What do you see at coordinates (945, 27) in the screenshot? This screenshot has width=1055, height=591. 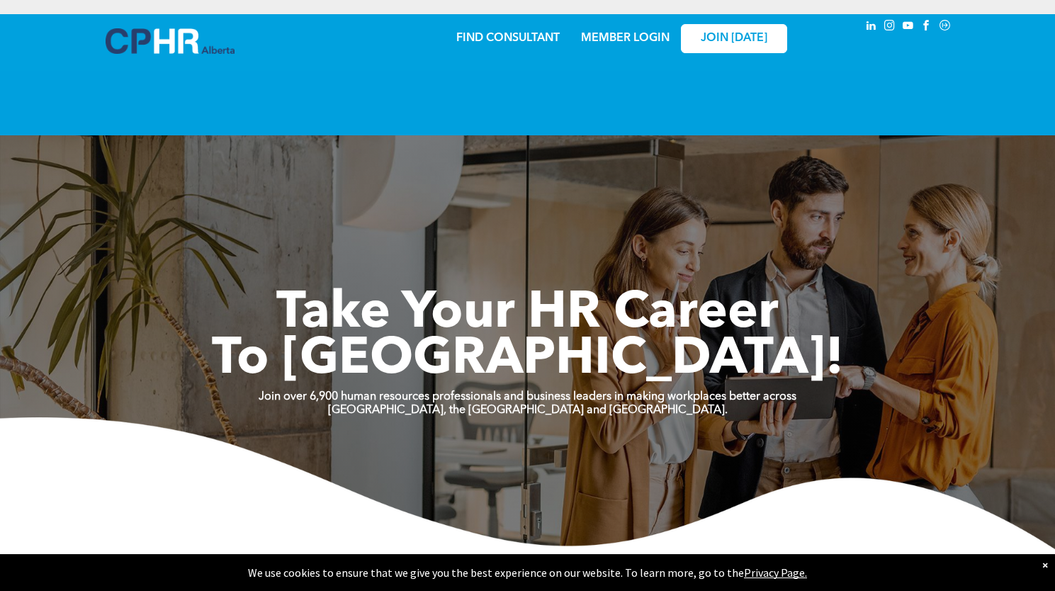 I see `a: Social network` at bounding box center [945, 27].